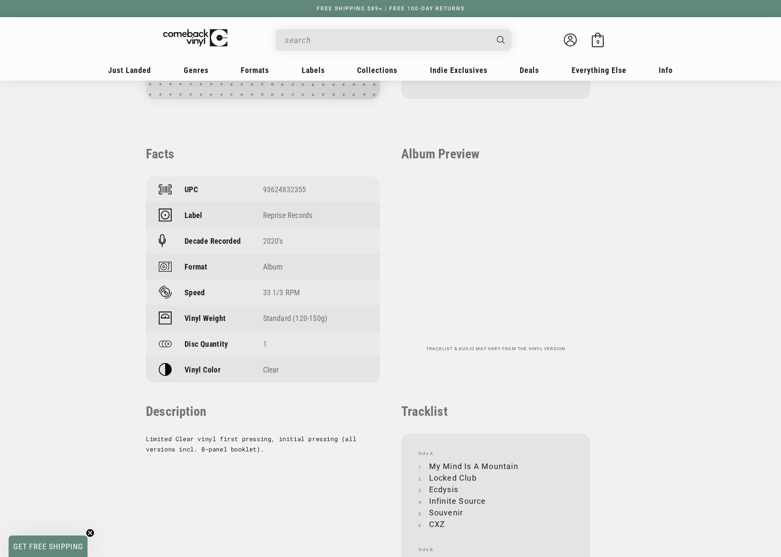  I want to click on p: Tracklist & audio may vary from the vinyl version, so click(496, 349).